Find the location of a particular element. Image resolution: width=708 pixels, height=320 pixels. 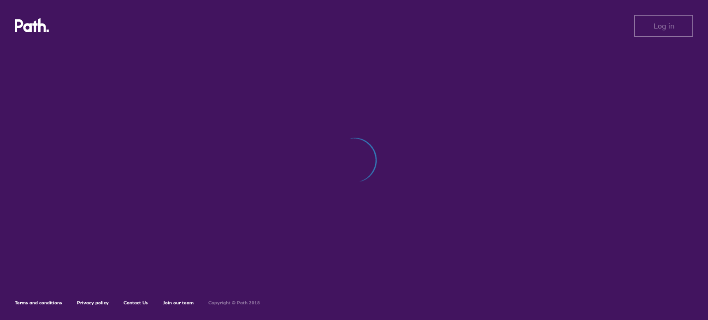

a: Join our team is located at coordinates (178, 303).